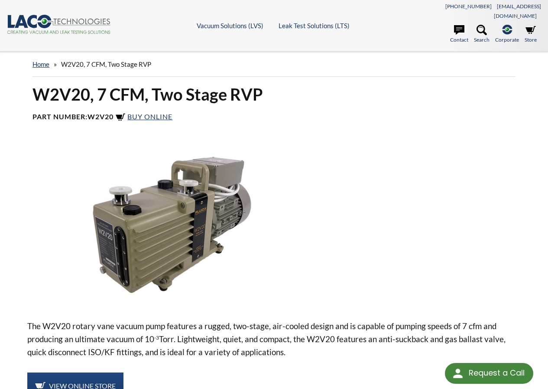 Image resolution: width=548 pixels, height=389 pixels. What do you see at coordinates (41, 64) in the screenshot?
I see `a: home` at bounding box center [41, 64].